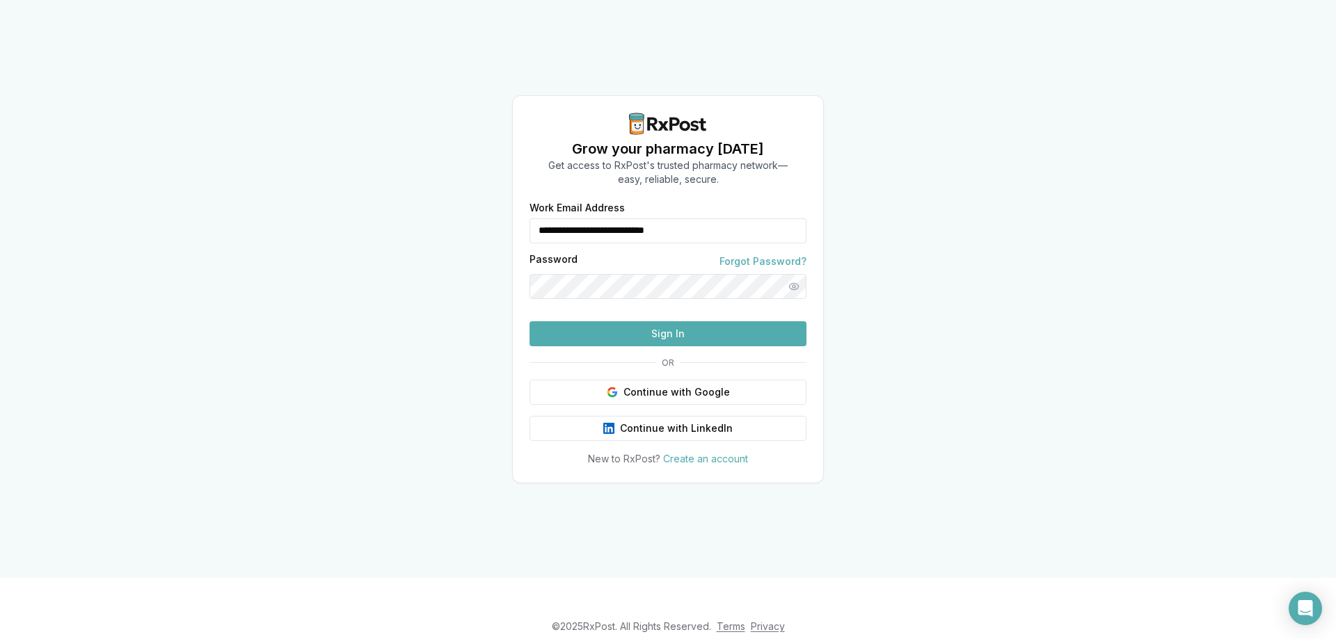 The image size is (1336, 639). Describe the element at coordinates (668, 173) in the screenshot. I see `p: Get access to RxPost's trusted pharmacy network— easy, reliable, secure.` at that location.